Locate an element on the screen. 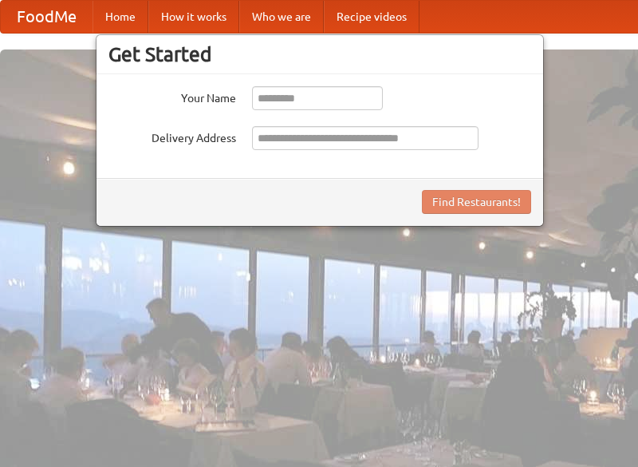  button: Find Restaurants! is located at coordinates (476, 202).